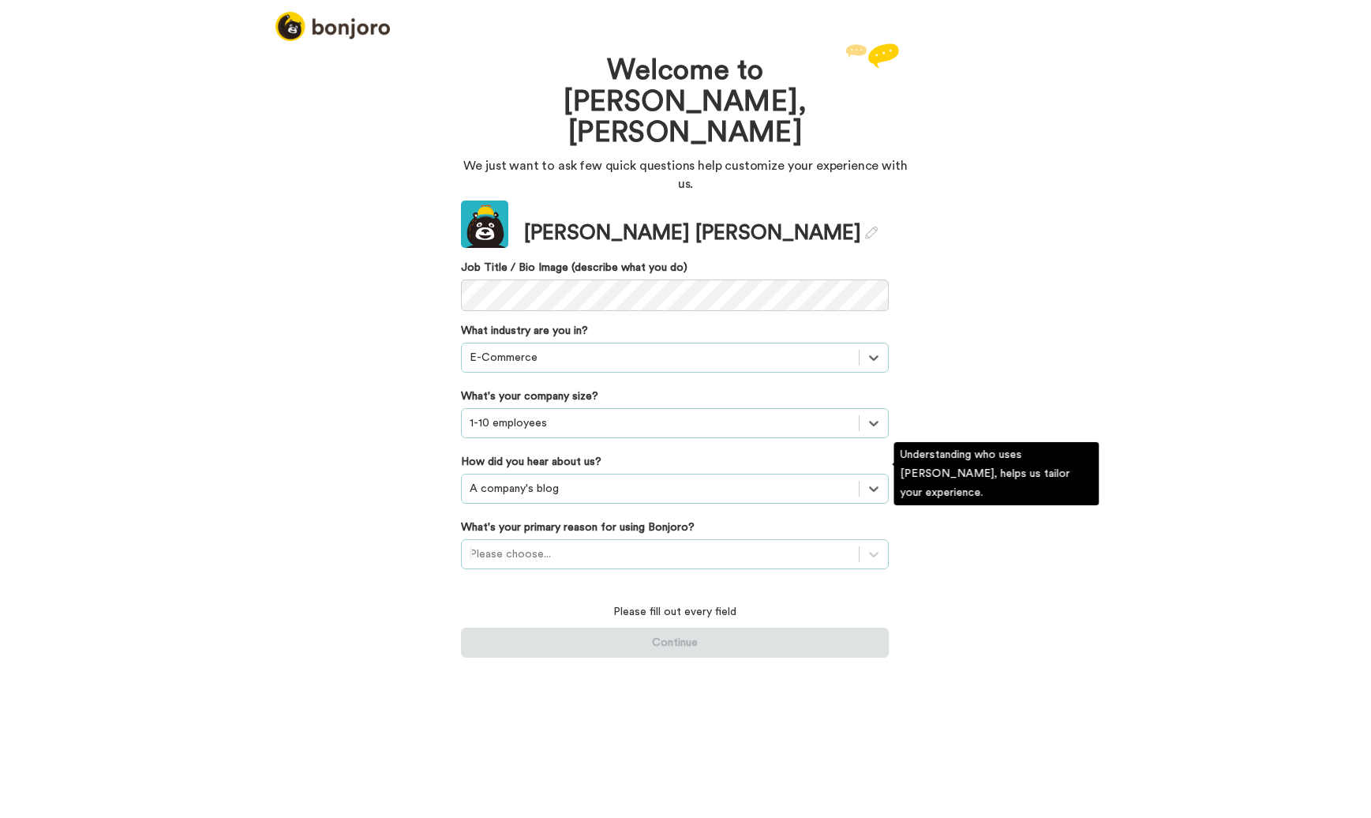 The height and width of the screenshot is (818, 1371). I want to click on label: What's your primary reason for using Bonjoro?, so click(578, 527).